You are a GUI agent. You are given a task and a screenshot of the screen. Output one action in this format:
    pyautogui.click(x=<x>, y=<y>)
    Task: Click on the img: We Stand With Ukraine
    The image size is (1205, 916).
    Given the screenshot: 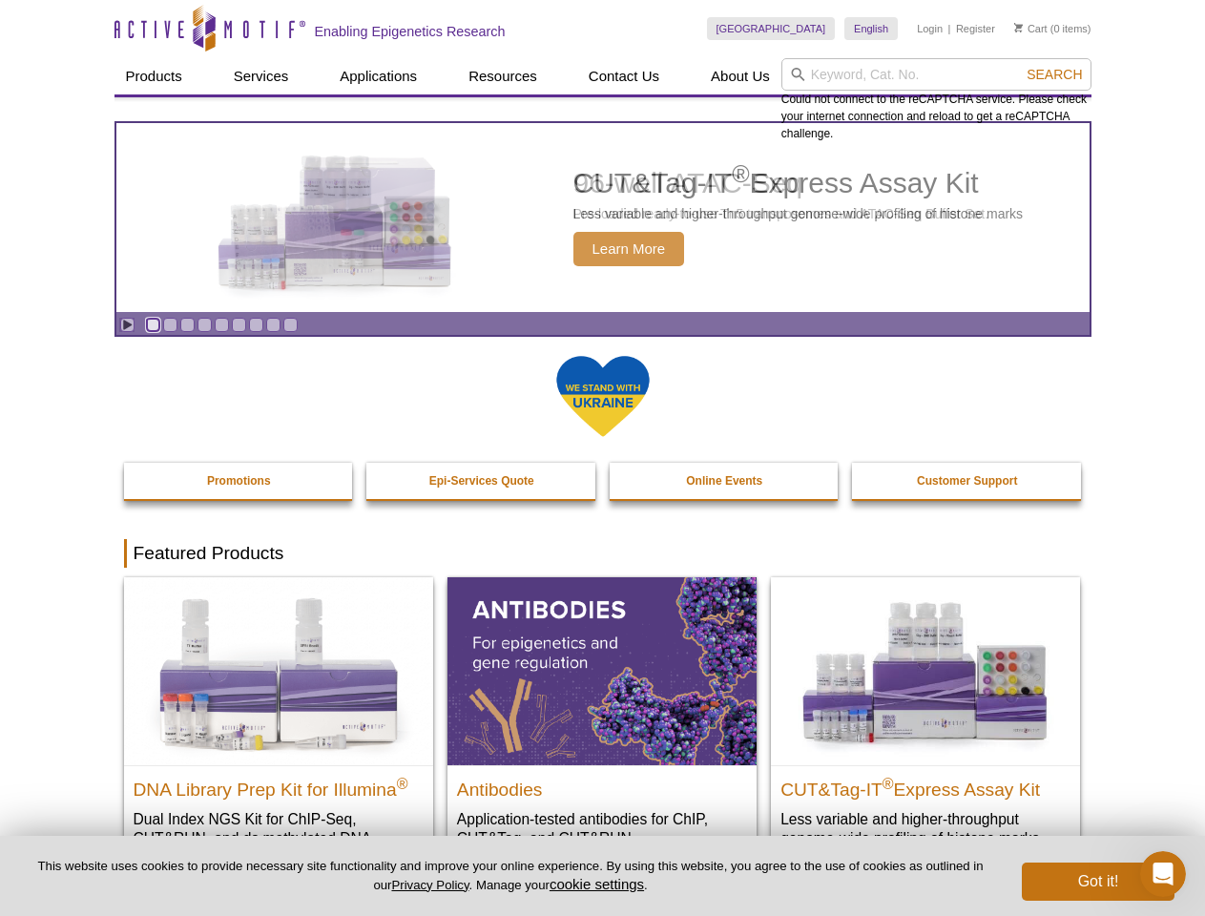 What is the action you would take?
    pyautogui.click(x=603, y=396)
    